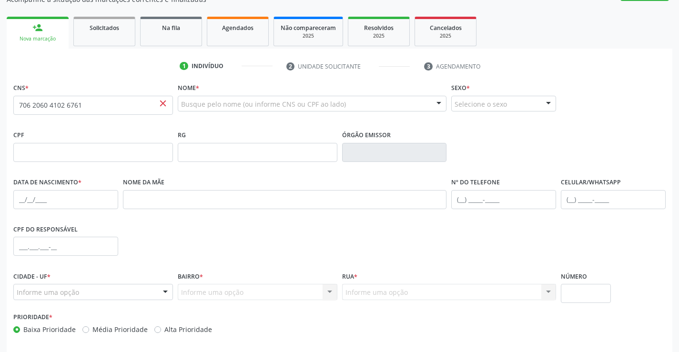 This screenshot has height=352, width=679. What do you see at coordinates (591, 182) in the screenshot?
I see `label: Celular/WhatsApp` at bounding box center [591, 182].